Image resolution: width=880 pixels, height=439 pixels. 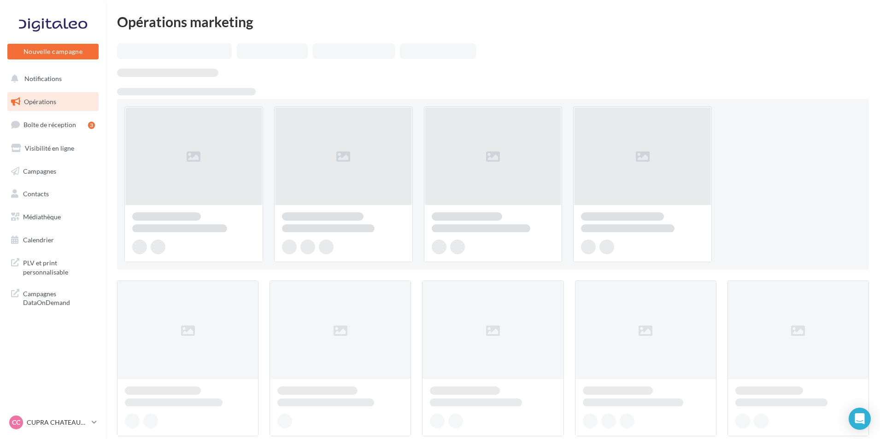 I want to click on a: Contacts, so click(x=53, y=194).